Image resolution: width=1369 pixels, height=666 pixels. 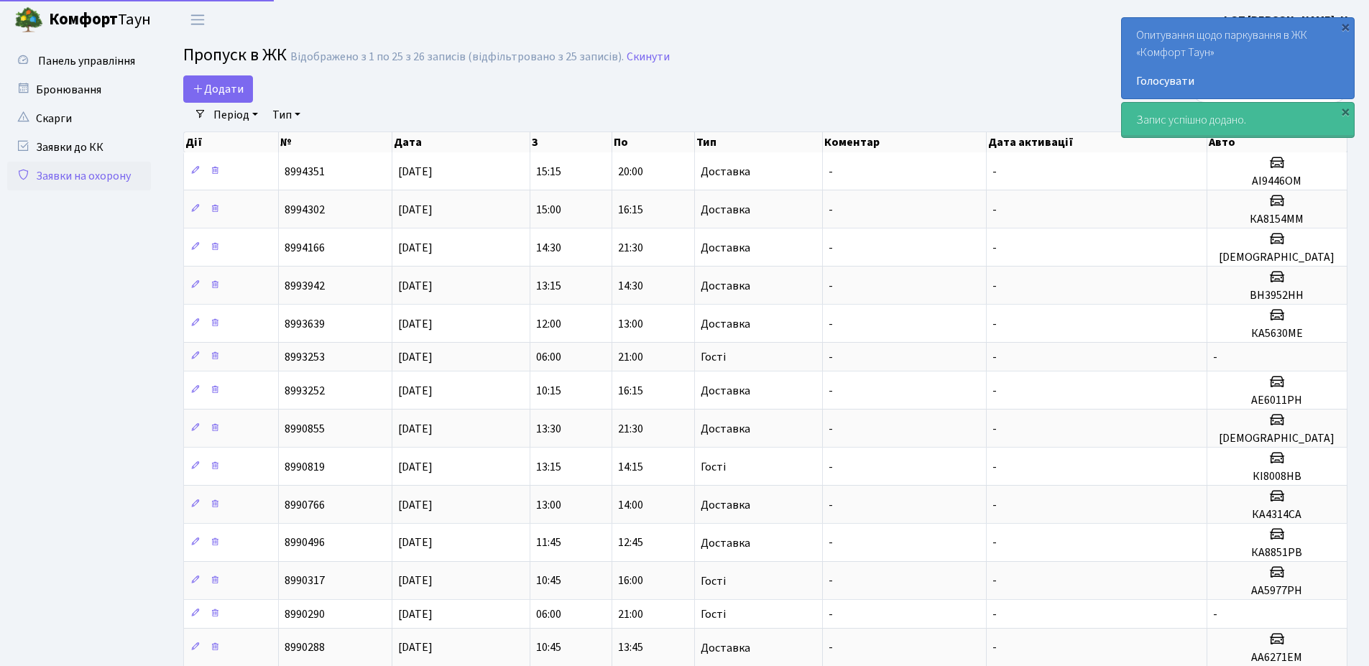 What do you see at coordinates (29, 20) in the screenshot?
I see `img: logo.png` at bounding box center [29, 20].